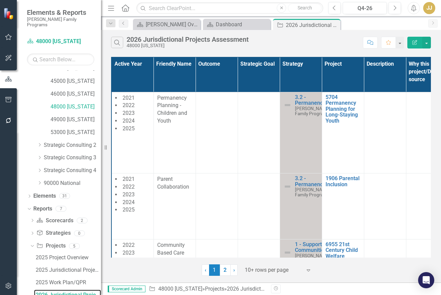 This screenshot has width=441, height=295. I want to click on span: 1, so click(214, 270).